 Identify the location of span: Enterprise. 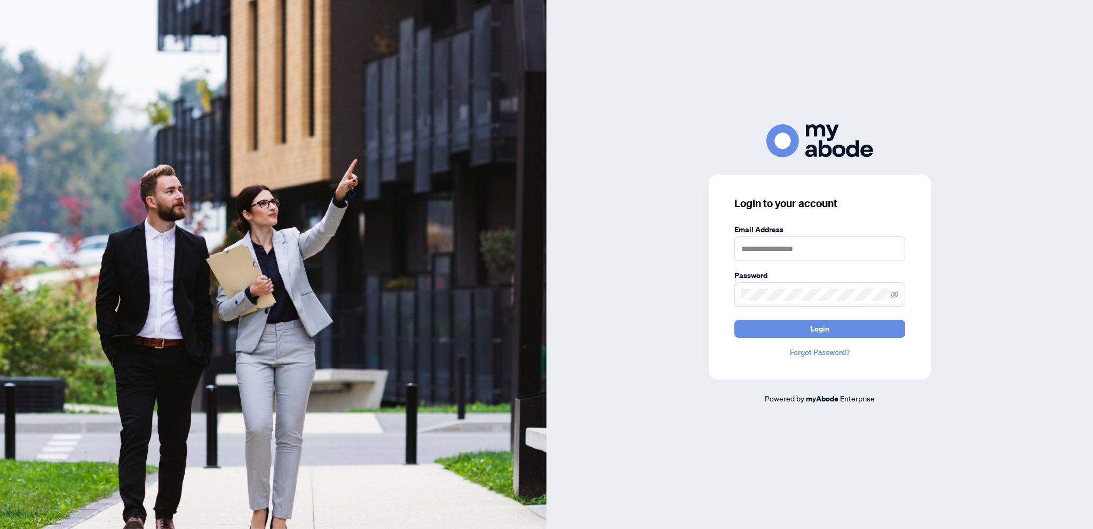
(857, 398).